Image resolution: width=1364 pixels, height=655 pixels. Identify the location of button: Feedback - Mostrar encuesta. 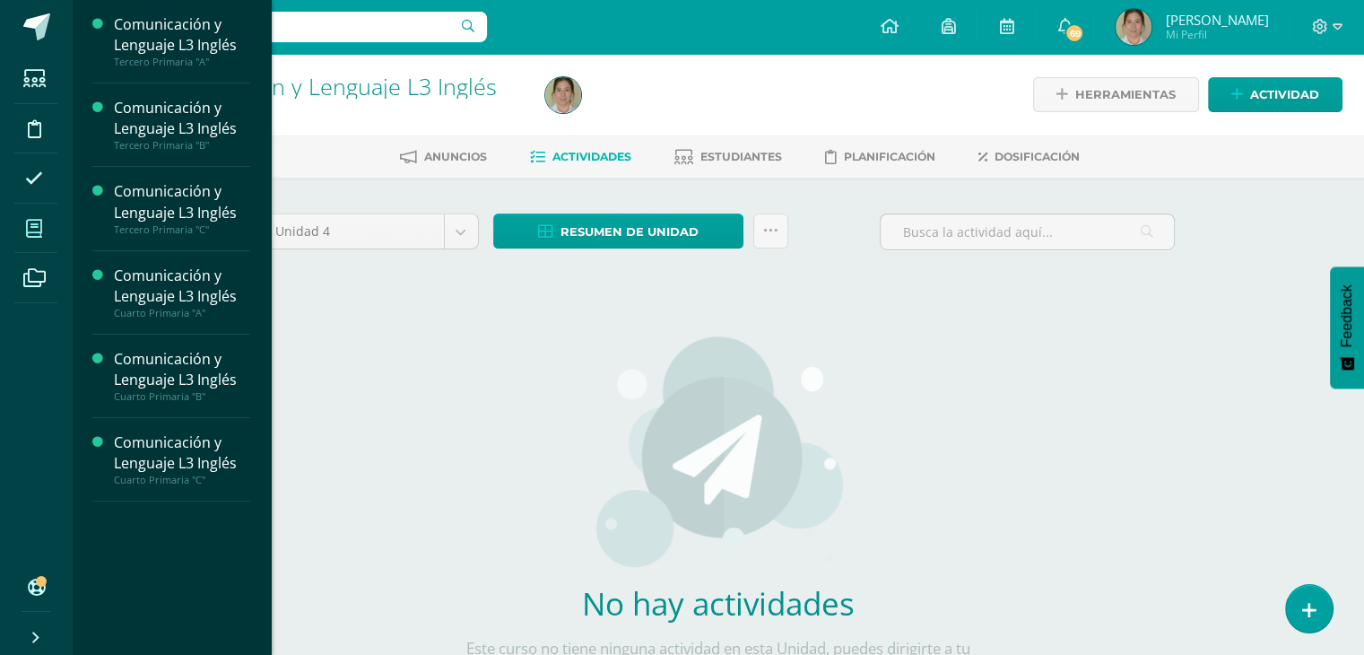
(1347, 327).